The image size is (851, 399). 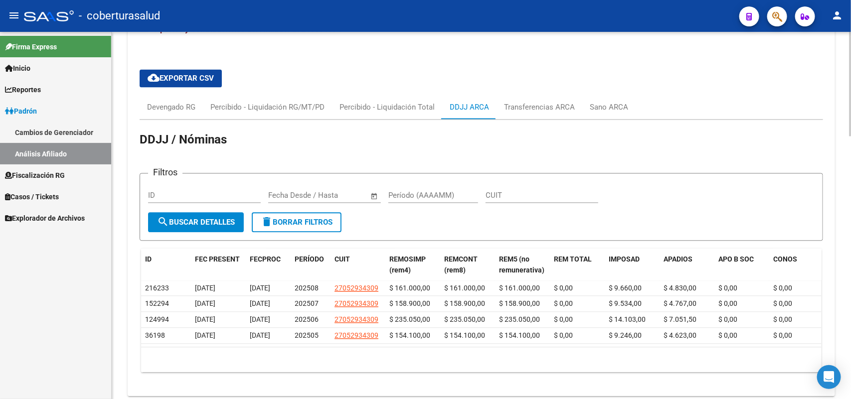 I want to click on datatable-header-cell: ID, so click(x=166, y=265).